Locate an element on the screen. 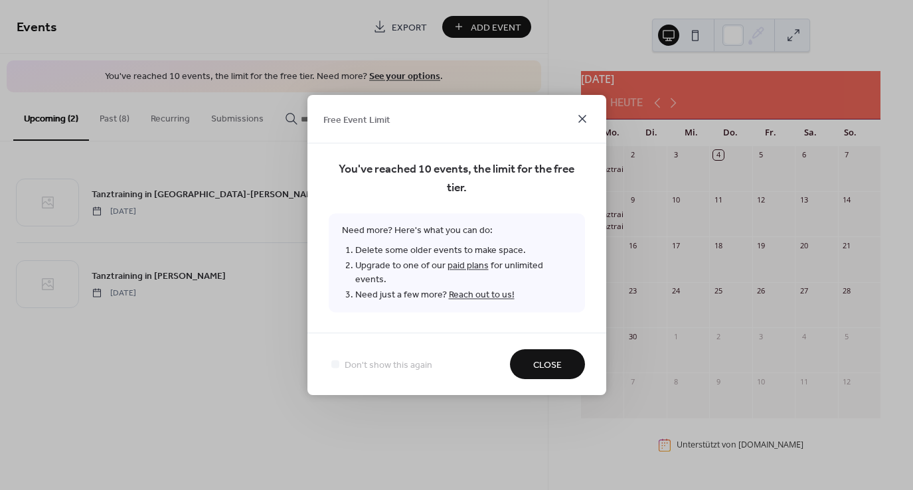 The image size is (913, 490). li: Need just a few more? is located at coordinates (463, 295).